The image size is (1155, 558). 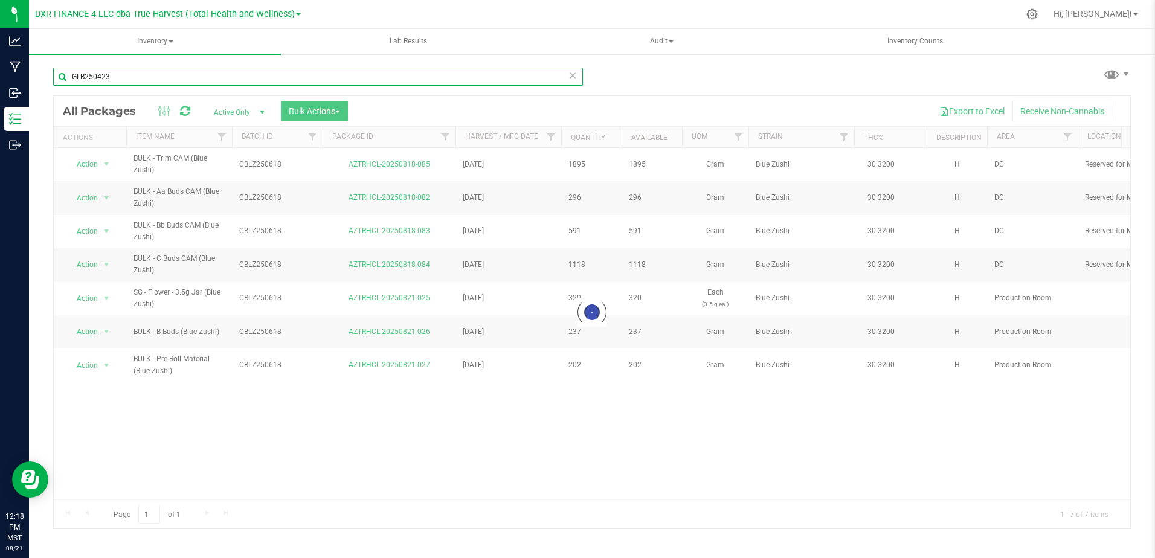 I want to click on p: 08/21, so click(x=14, y=548).